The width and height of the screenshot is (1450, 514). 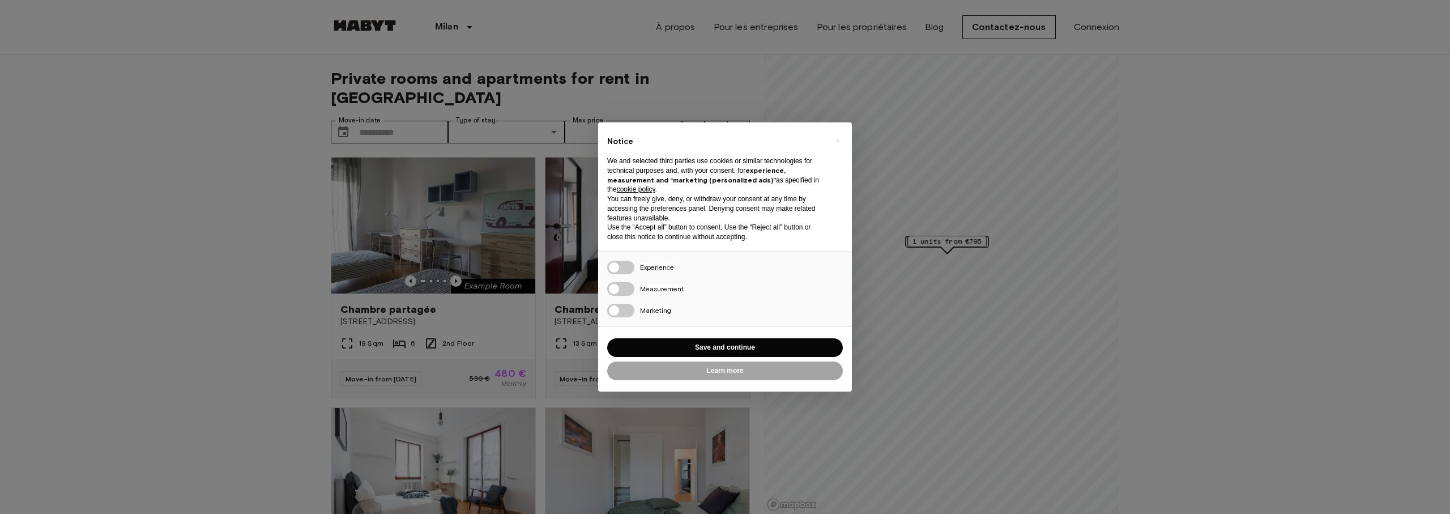 I want to click on p: Use the “Accept all” button to consent. Use the “Reject all” button or close this notice to conti..., so click(x=716, y=232).